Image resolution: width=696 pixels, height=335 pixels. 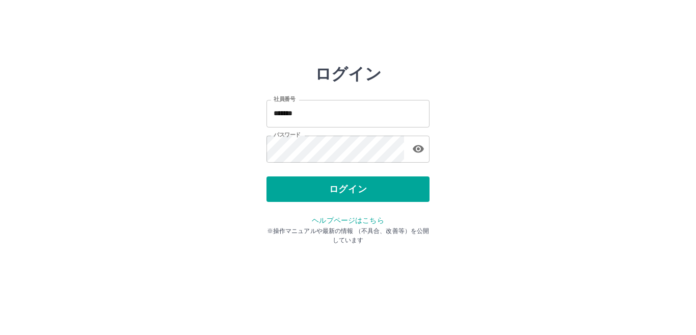 What do you see at coordinates (287, 134) in the screenshot?
I see `label: パスワード` at bounding box center [287, 134].